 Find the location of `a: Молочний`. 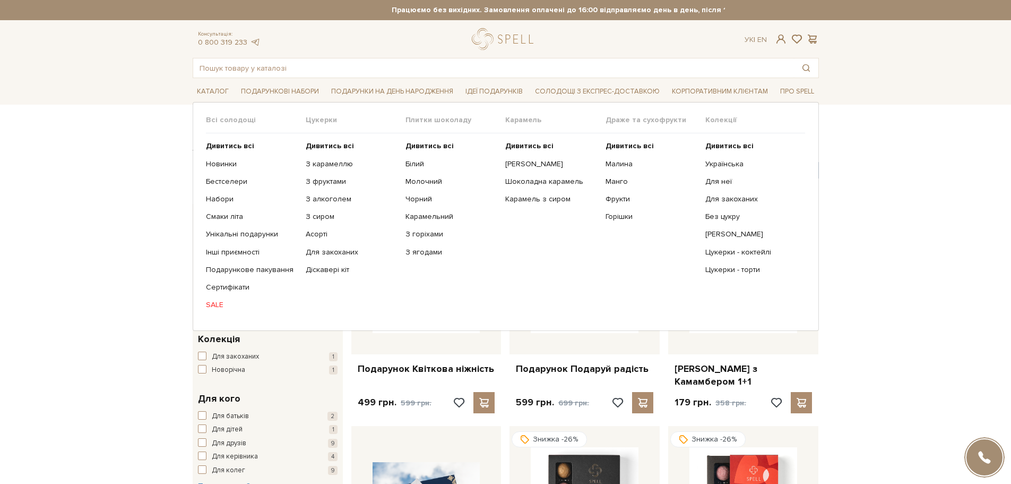

a: Молочний is located at coordinates (451, 182).